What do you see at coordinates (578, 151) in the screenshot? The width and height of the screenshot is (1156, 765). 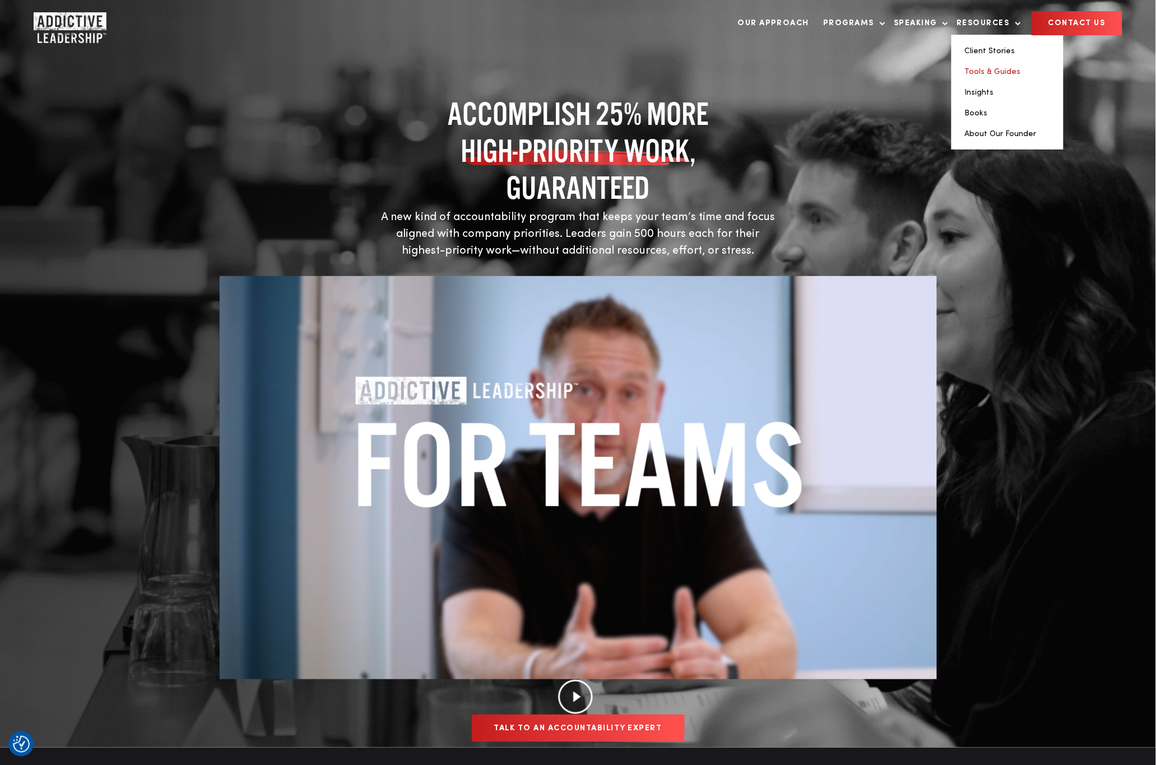 I see `h1: ACCOMPLISH 25% MORE , GUARANTEED` at bounding box center [578, 151].